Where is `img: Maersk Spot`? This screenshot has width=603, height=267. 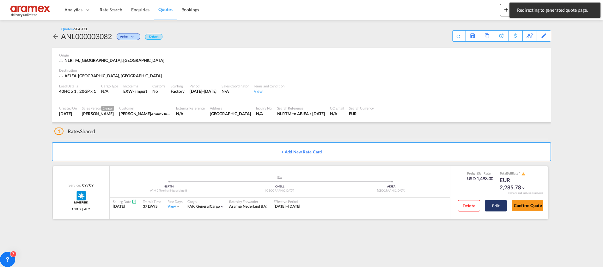
img: Maersk Spot is located at coordinates (81, 197).